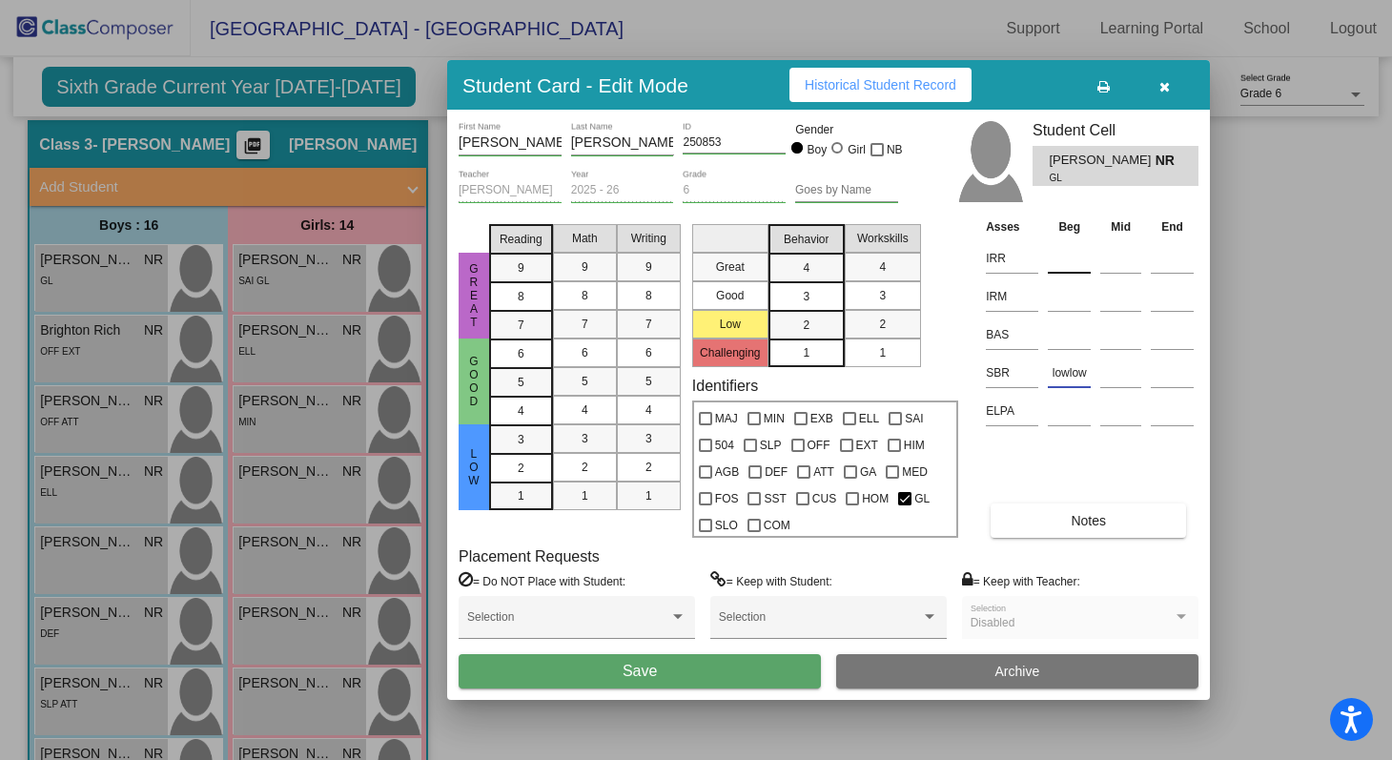 The width and height of the screenshot is (1392, 760). What do you see at coordinates (1169, 160) in the screenshot?
I see `span: NR` at bounding box center [1169, 160].